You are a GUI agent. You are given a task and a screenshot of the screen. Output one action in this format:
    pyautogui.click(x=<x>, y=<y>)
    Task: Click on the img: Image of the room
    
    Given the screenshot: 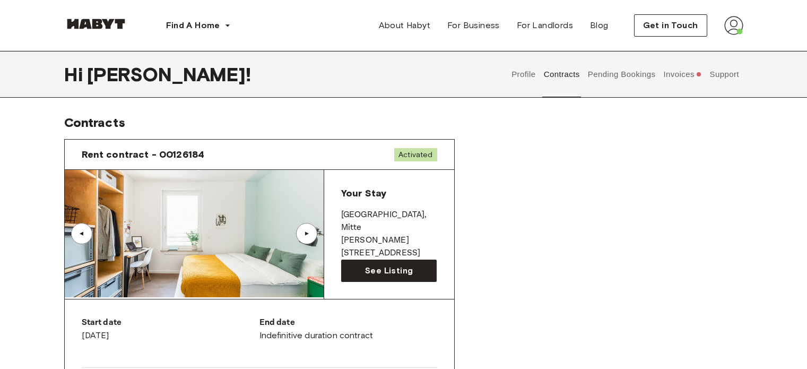 What is the action you would take?
    pyautogui.click(x=194, y=234)
    